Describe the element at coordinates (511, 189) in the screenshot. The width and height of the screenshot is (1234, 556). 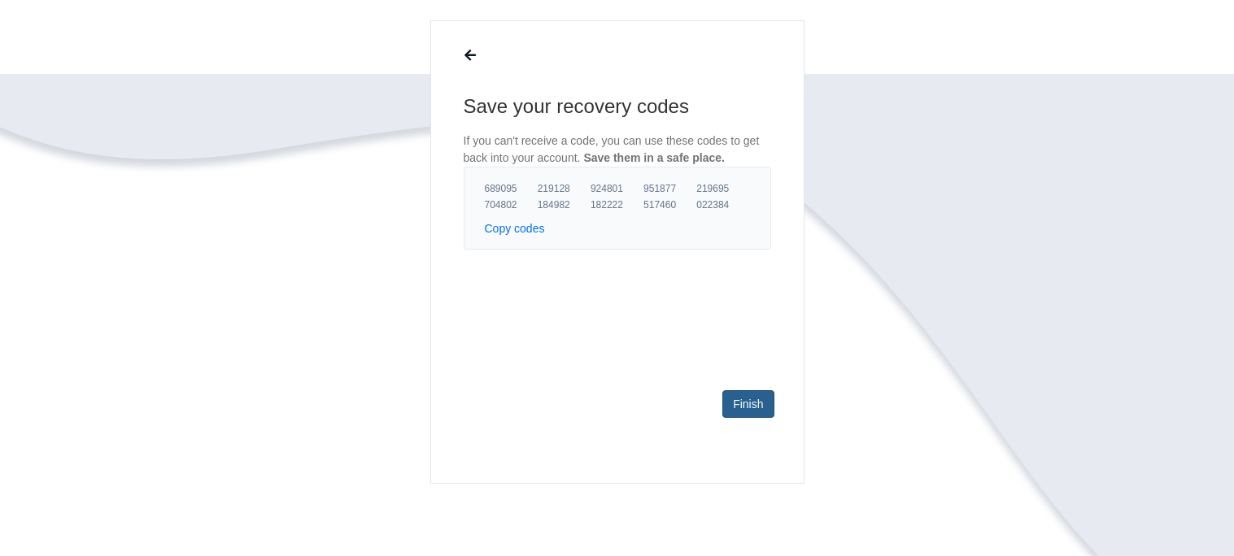
I see `span: 689095` at that location.